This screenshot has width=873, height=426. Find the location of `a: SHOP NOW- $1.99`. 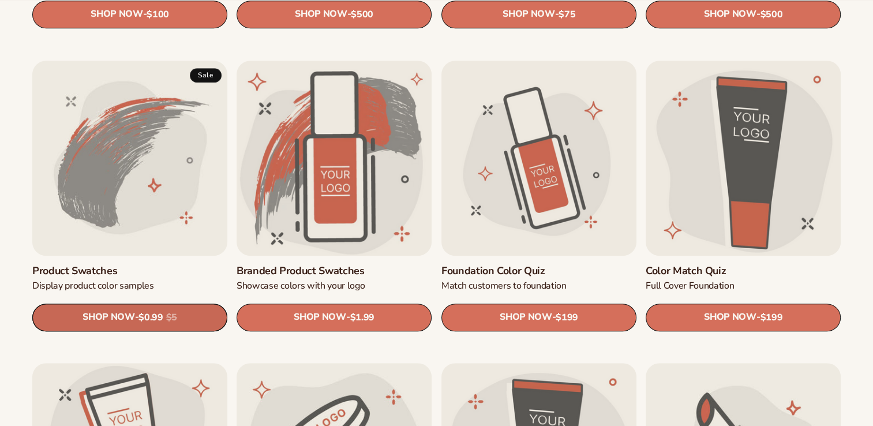

a: SHOP NOW- $1.99 is located at coordinates (334, 317).